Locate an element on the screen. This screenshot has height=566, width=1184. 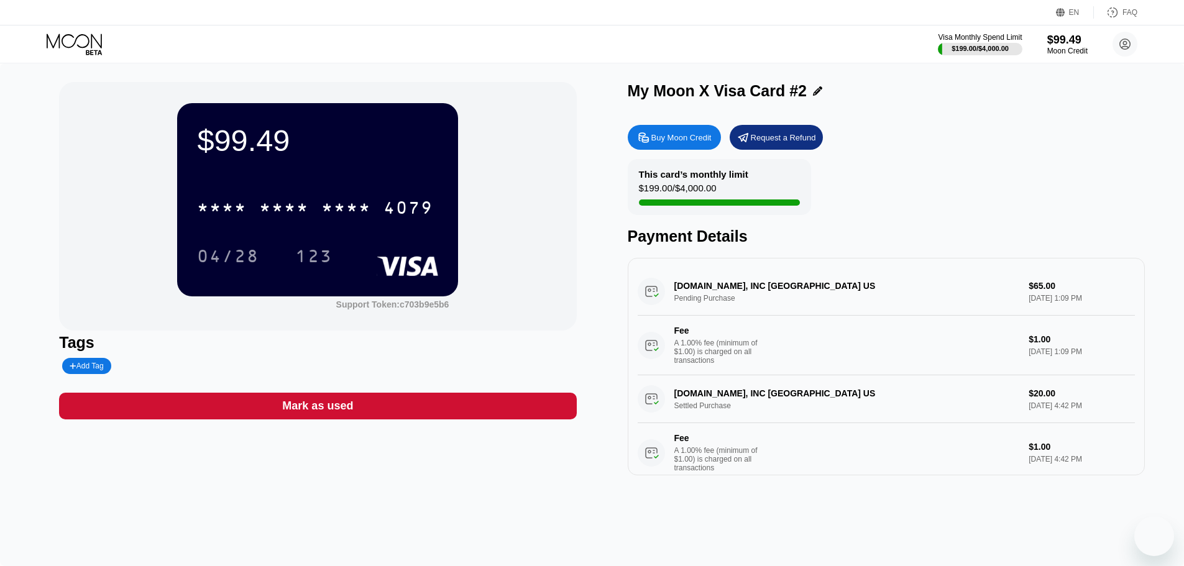
div: 4079 is located at coordinates (408, 209).